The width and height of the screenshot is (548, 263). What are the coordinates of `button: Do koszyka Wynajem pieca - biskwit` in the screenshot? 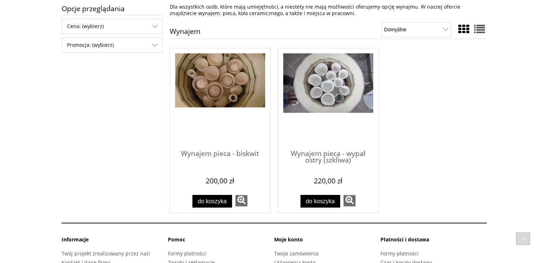 It's located at (212, 201).